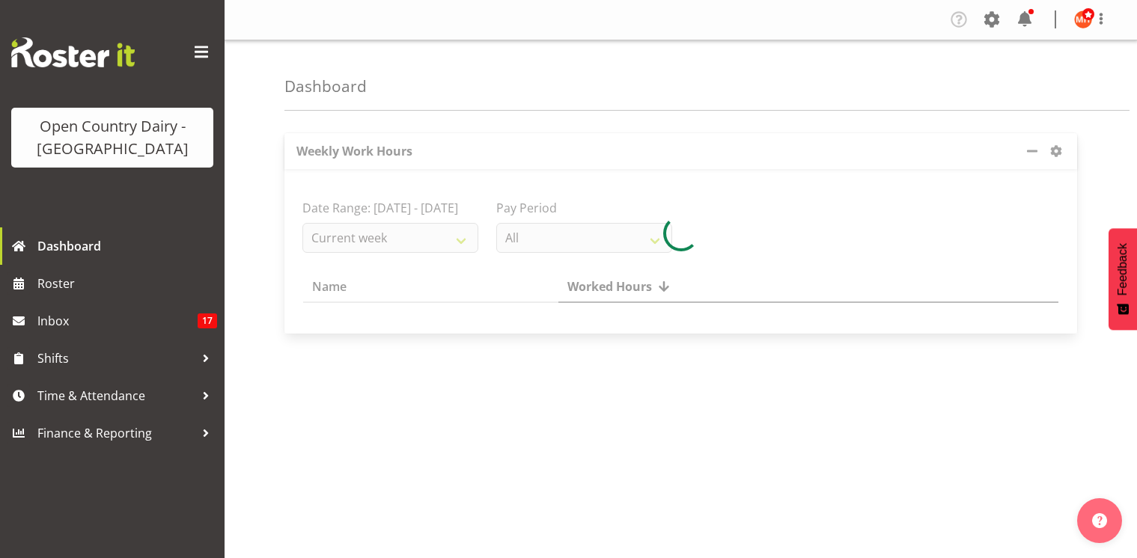  Describe the element at coordinates (1123, 269) in the screenshot. I see `span: Feedback` at that location.